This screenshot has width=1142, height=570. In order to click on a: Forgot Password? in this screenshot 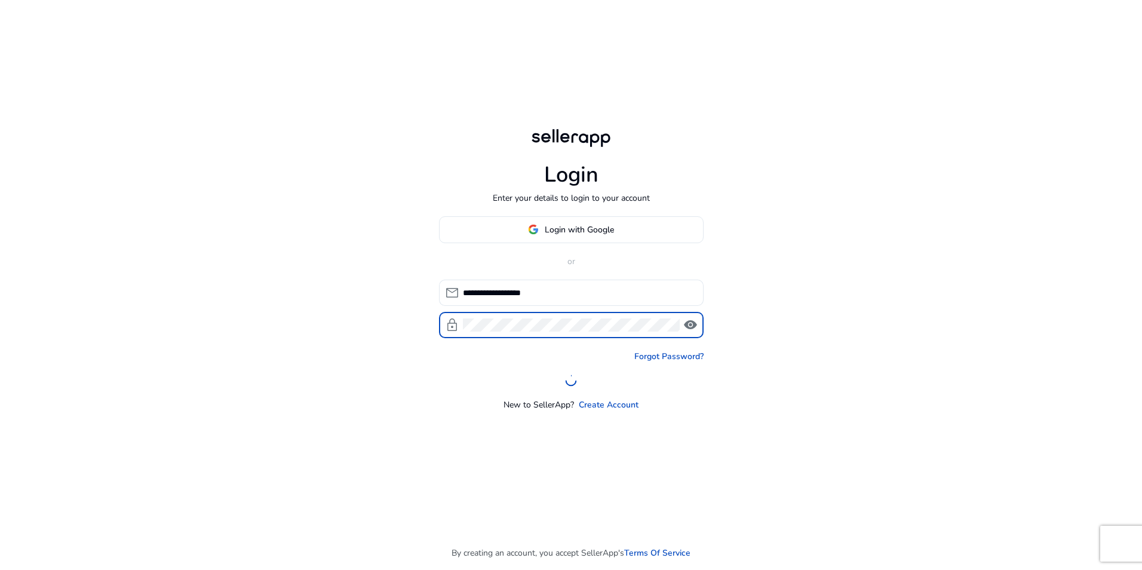, I will do `click(669, 356)`.